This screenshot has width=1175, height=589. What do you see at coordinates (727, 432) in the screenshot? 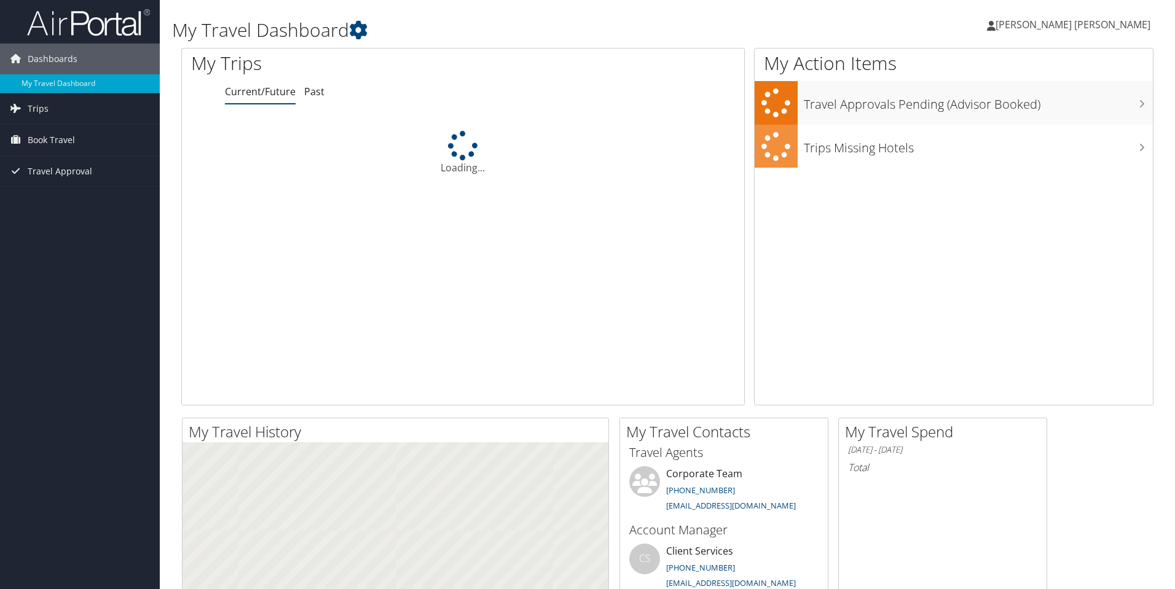
I see `h2: My Travel Contacts` at bounding box center [727, 432].